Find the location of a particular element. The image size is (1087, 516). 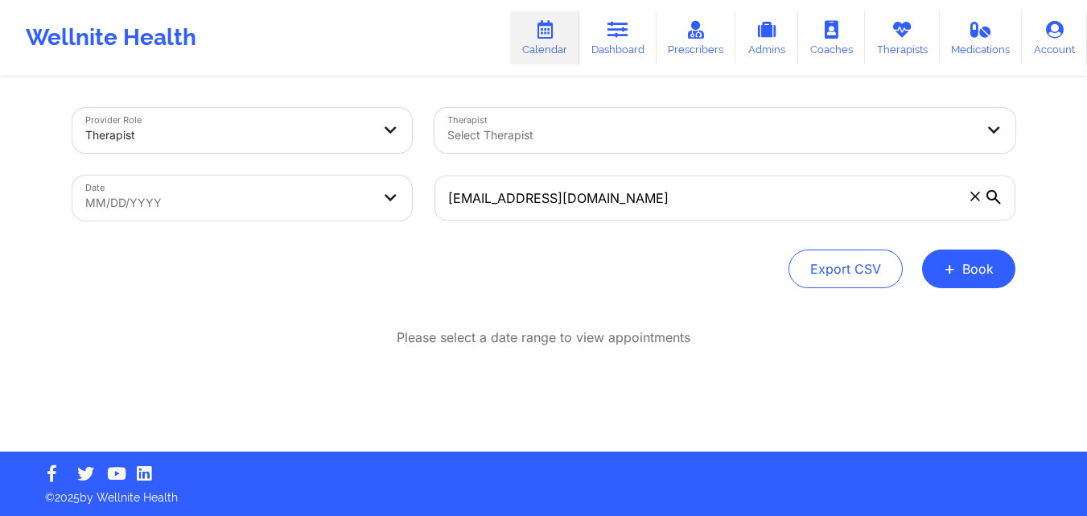

input: Search by patient email is located at coordinates (725, 198).